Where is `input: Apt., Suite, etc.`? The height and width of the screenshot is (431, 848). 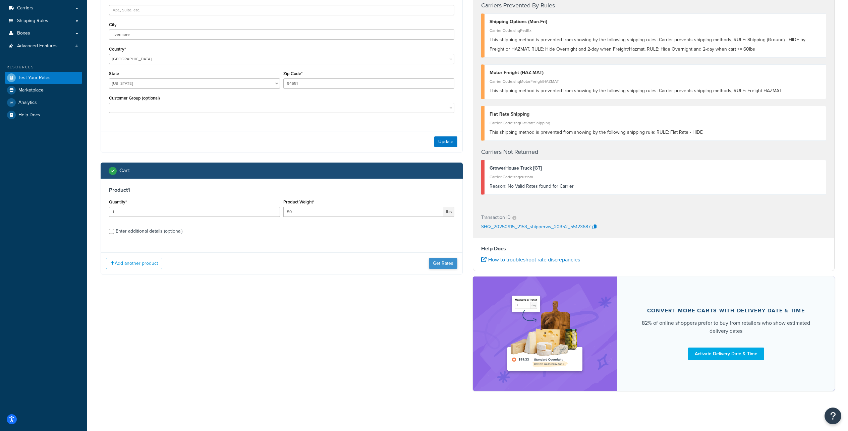
input: Apt., Suite, etc. is located at coordinates (282, 10).